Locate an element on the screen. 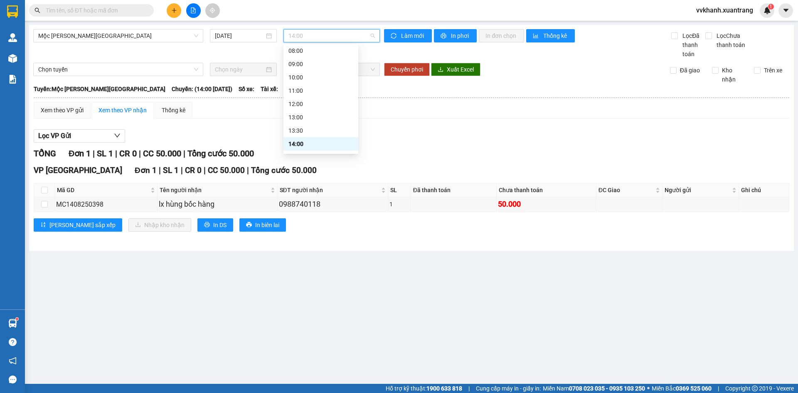 This screenshot has width=798, height=393. strong: 0369 525 060 is located at coordinates (693, 388).